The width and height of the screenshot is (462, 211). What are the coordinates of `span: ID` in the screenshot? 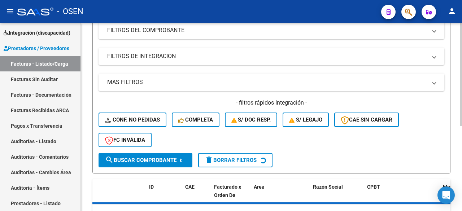 It's located at (151, 187).